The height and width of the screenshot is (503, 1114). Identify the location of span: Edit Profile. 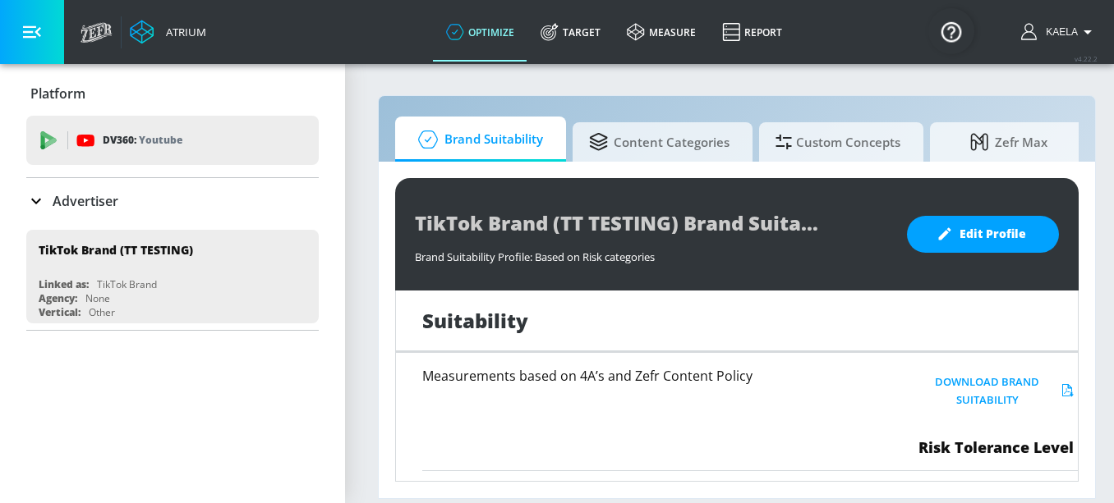
(982, 234).